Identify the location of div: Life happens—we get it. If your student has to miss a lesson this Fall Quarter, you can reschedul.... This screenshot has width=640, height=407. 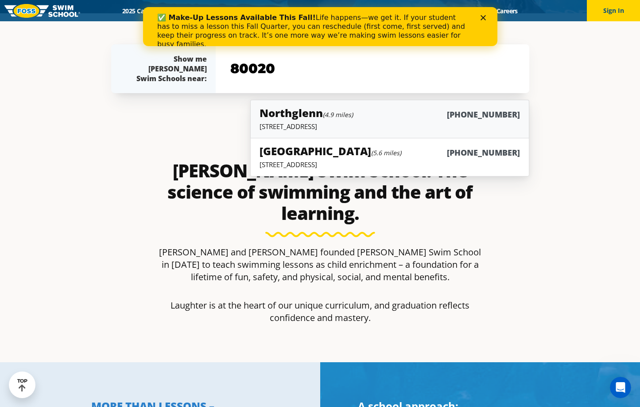
(170, 24).